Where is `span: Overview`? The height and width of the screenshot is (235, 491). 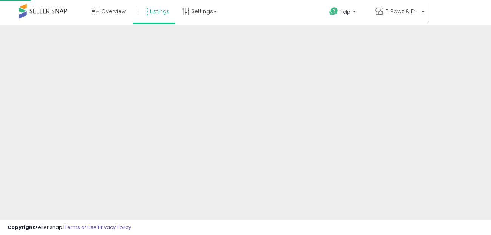
span: Overview is located at coordinates (113, 11).